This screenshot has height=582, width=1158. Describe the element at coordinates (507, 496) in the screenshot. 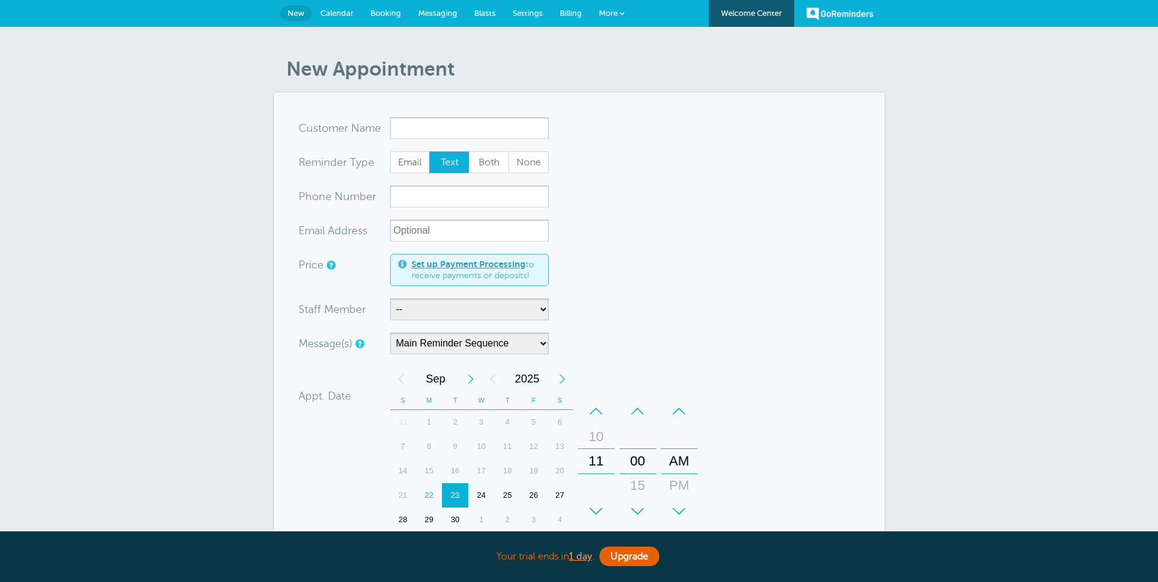

I see `div: 25` at that location.